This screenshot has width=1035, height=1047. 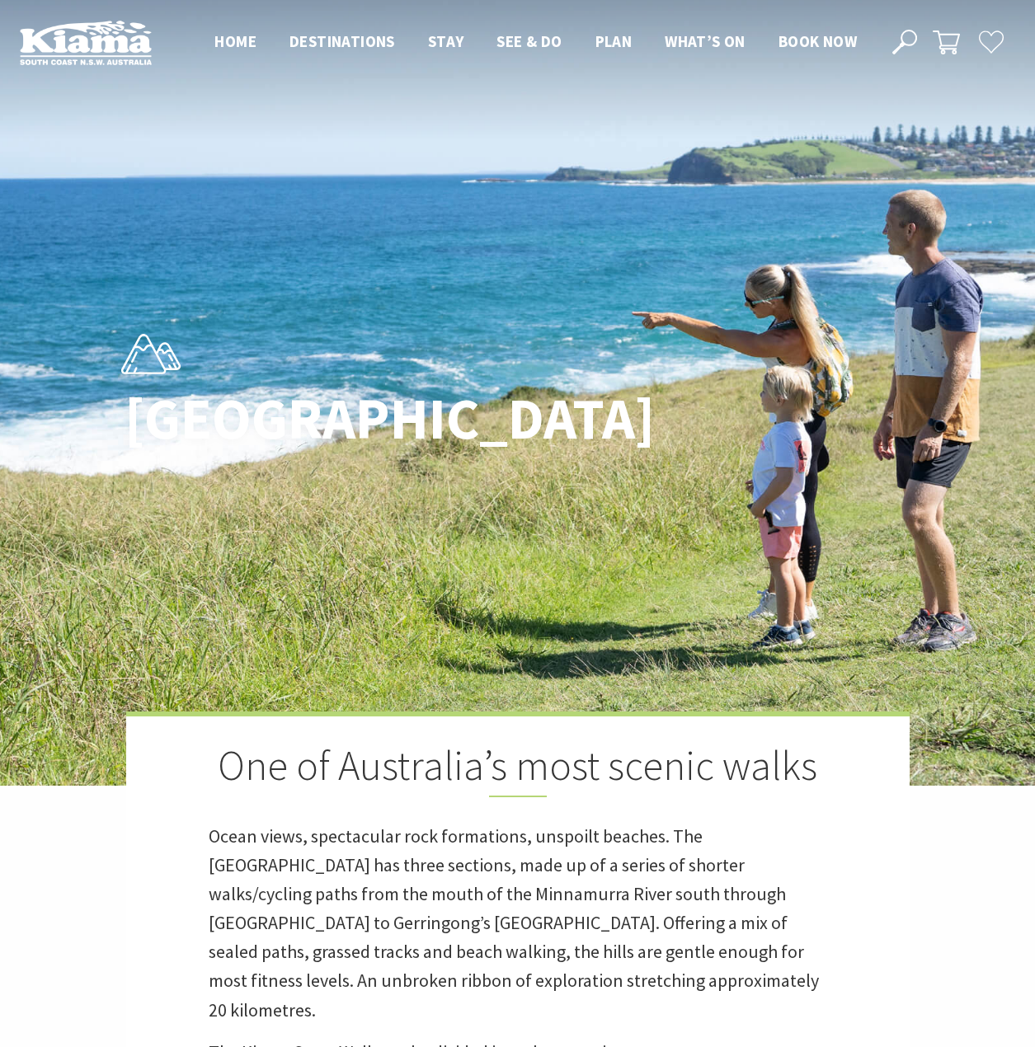 What do you see at coordinates (705, 41) in the screenshot?
I see `span: What’s On` at bounding box center [705, 41].